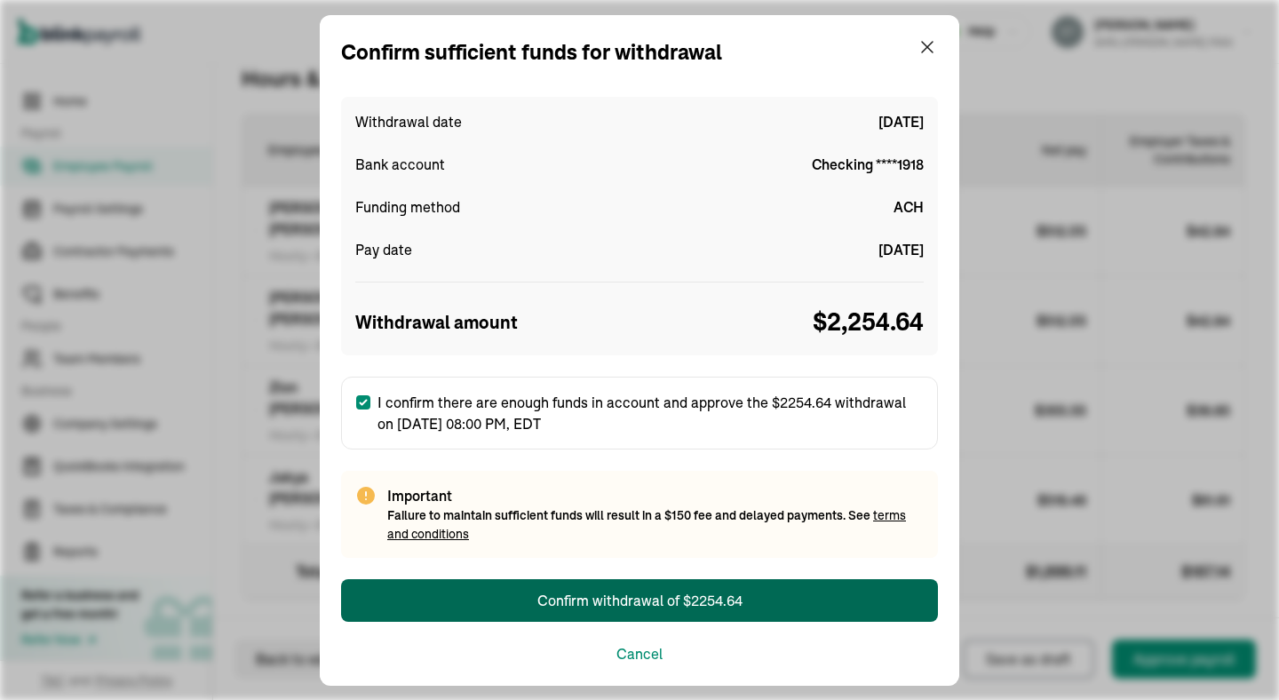 This screenshot has width=1279, height=700. Describe the element at coordinates (647, 524) in the screenshot. I see `span: Failure to maintain sufficient funds will result in a $150 fee and delayed payments. See` at that location.